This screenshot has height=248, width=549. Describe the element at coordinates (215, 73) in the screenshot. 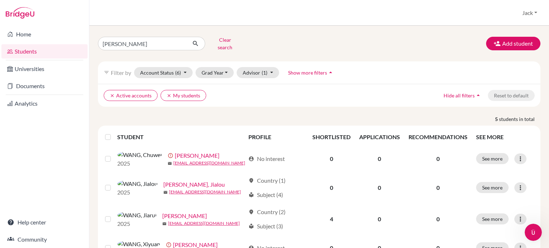

I see `button: Grad Year` at that location.